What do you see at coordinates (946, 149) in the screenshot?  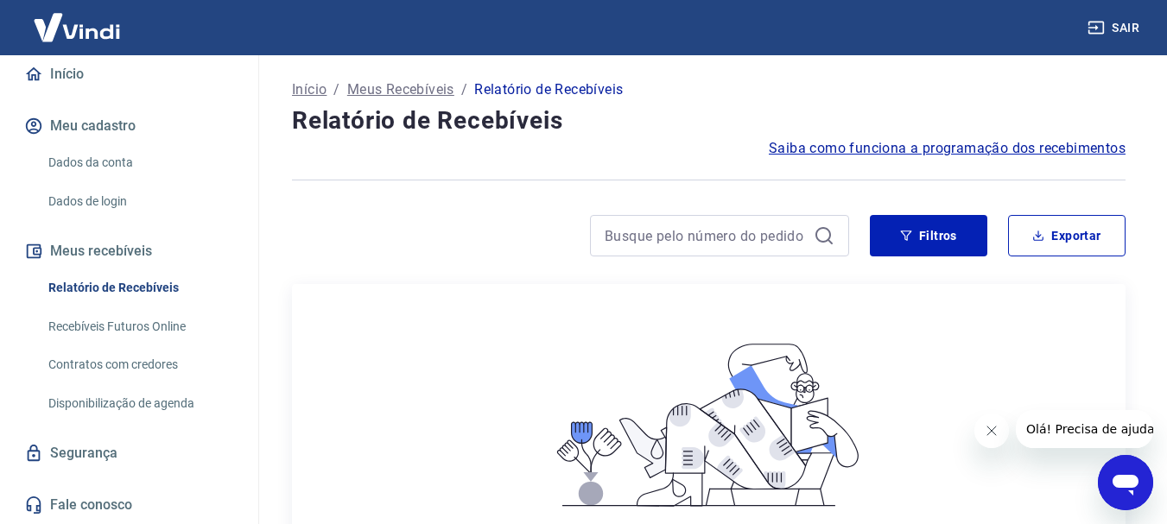 I see `a: Saiba como funciona a programação dos recebimentos` at bounding box center [946, 149].